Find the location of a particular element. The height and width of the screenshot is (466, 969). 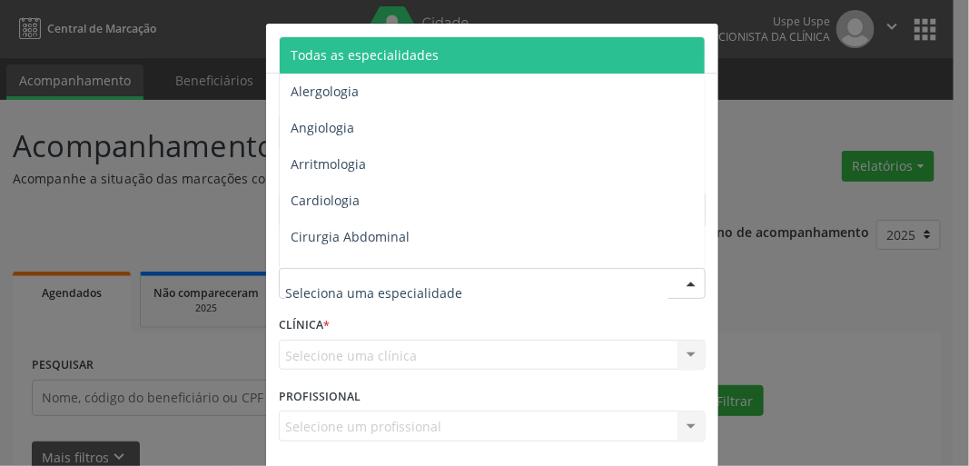

span: Todas as especialidades is located at coordinates (364, 54).